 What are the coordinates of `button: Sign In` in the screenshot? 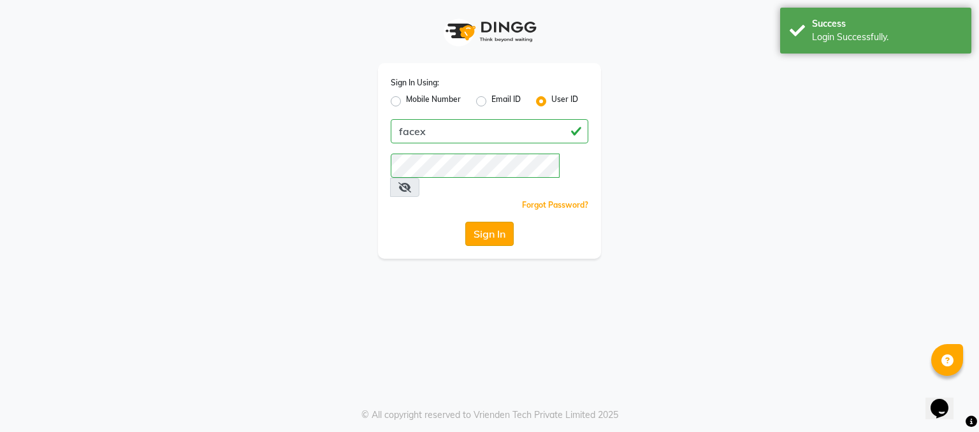 It's located at (490, 234).